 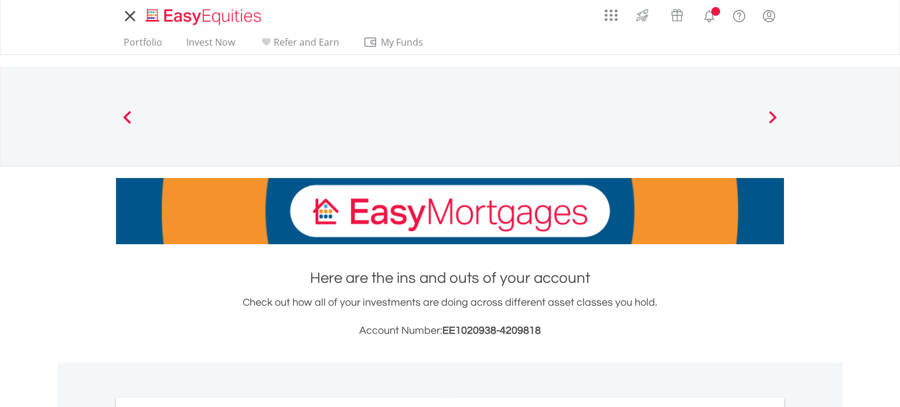 I want to click on img: vouchers-v2.svg, so click(x=677, y=15).